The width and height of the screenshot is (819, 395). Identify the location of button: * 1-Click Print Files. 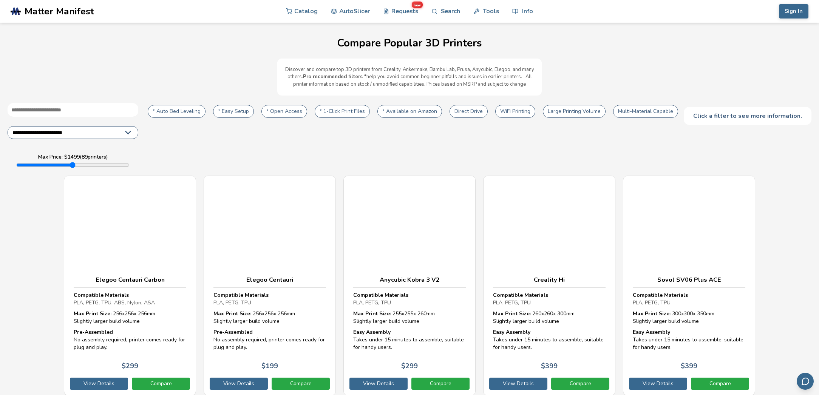
(342, 111).